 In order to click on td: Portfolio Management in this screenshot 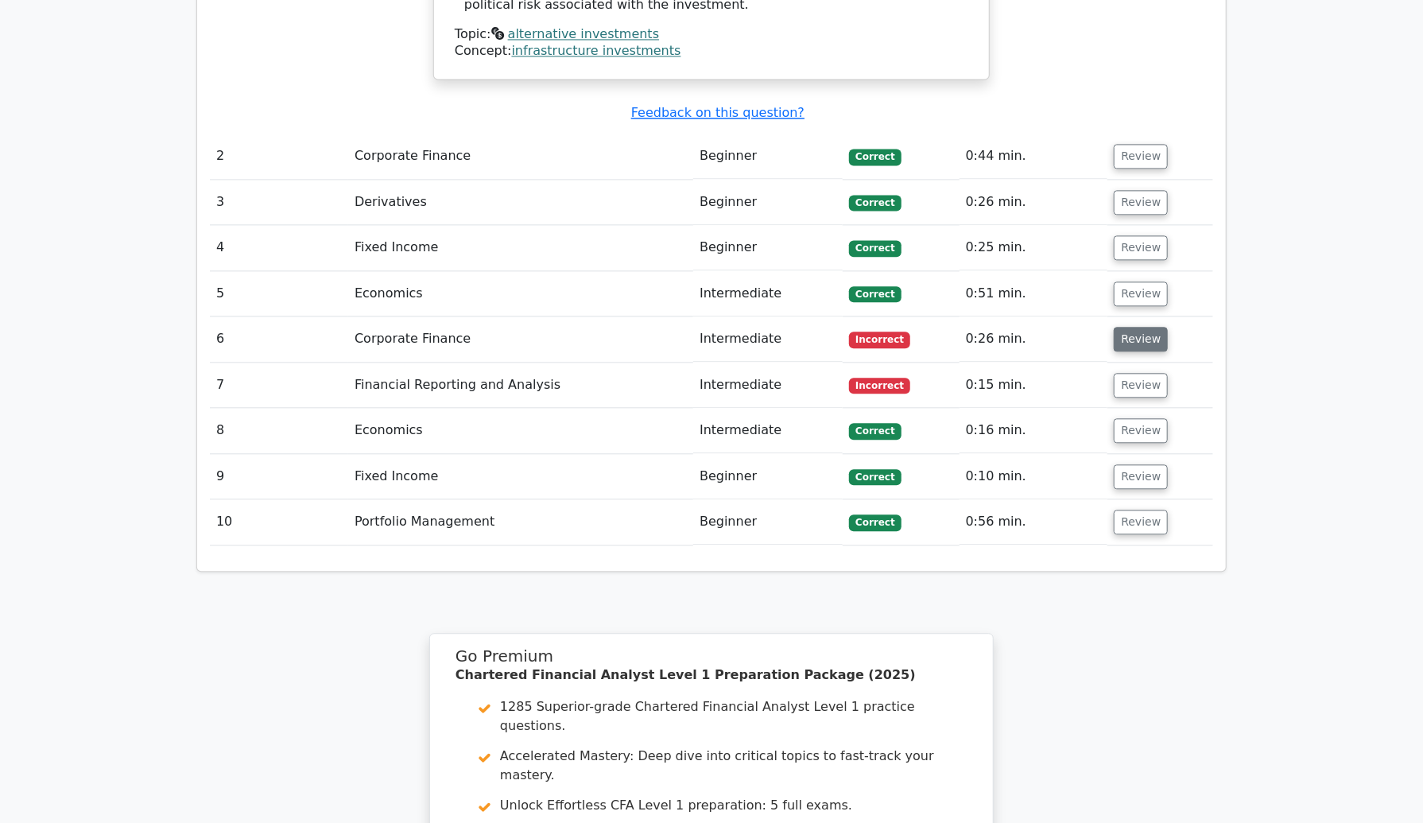, I will do `click(521, 522)`.